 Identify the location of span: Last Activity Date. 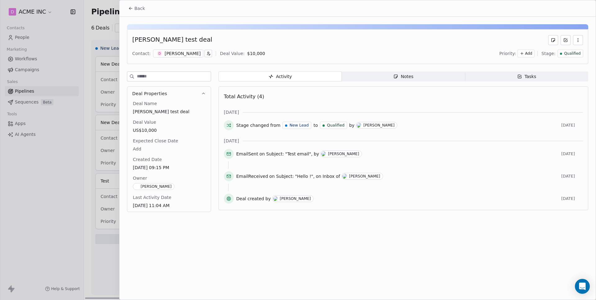
(152, 197).